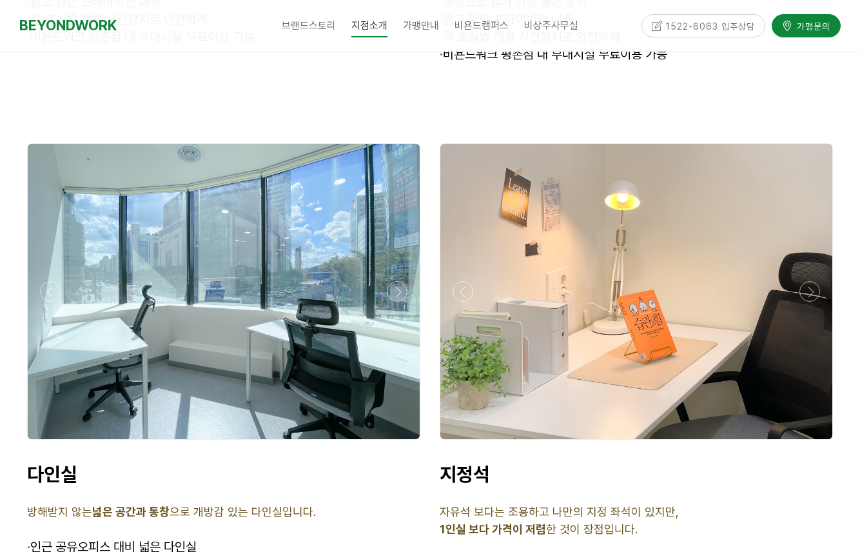  What do you see at coordinates (369, 26) in the screenshot?
I see `span: 지점소개` at bounding box center [369, 26].